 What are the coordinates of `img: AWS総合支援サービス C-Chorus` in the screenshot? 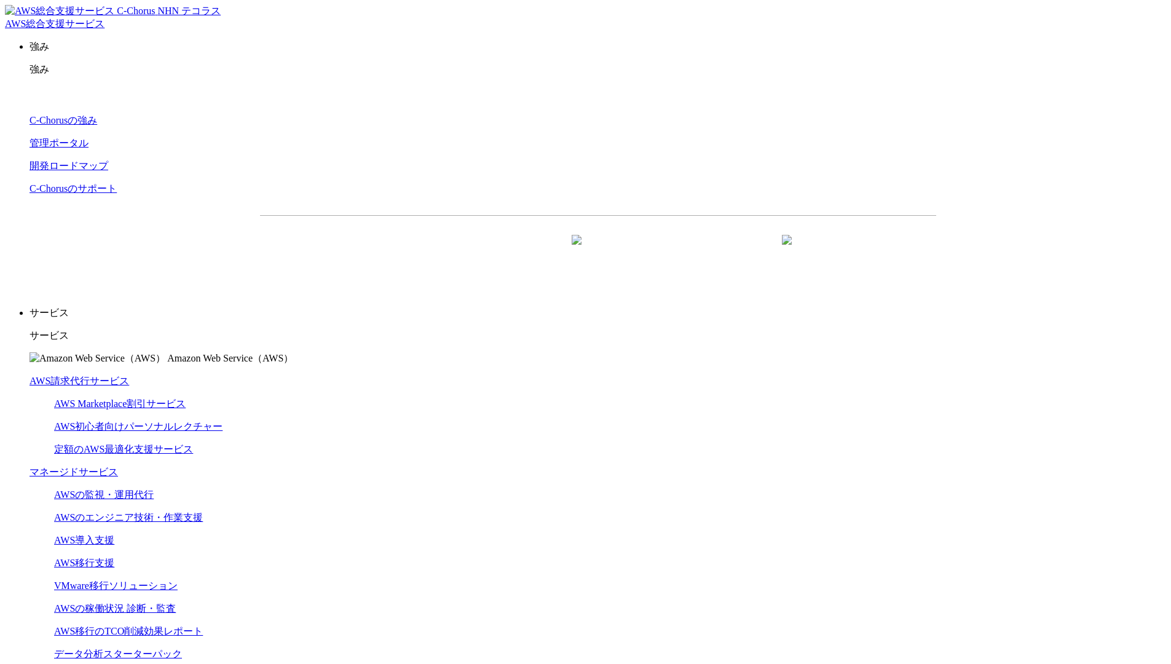 It's located at (80, 11).